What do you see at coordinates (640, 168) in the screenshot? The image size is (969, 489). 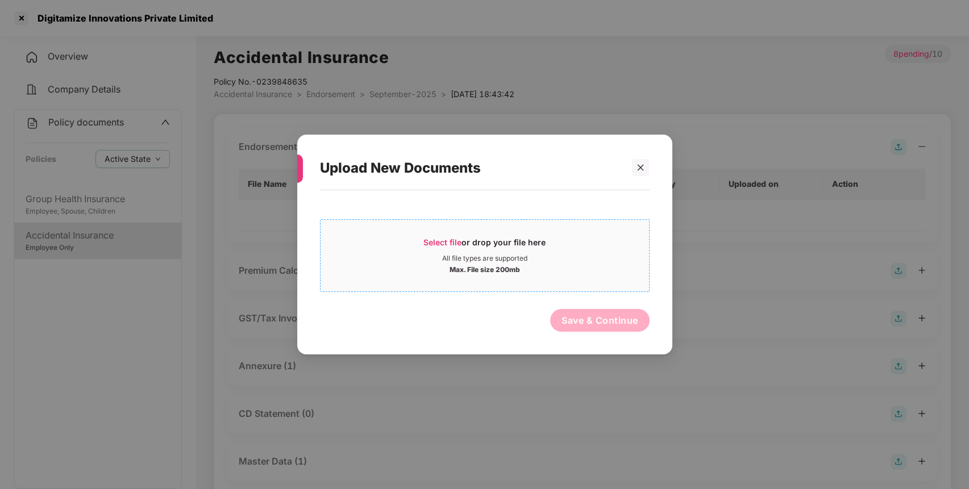 I see `span: close` at bounding box center [640, 168].